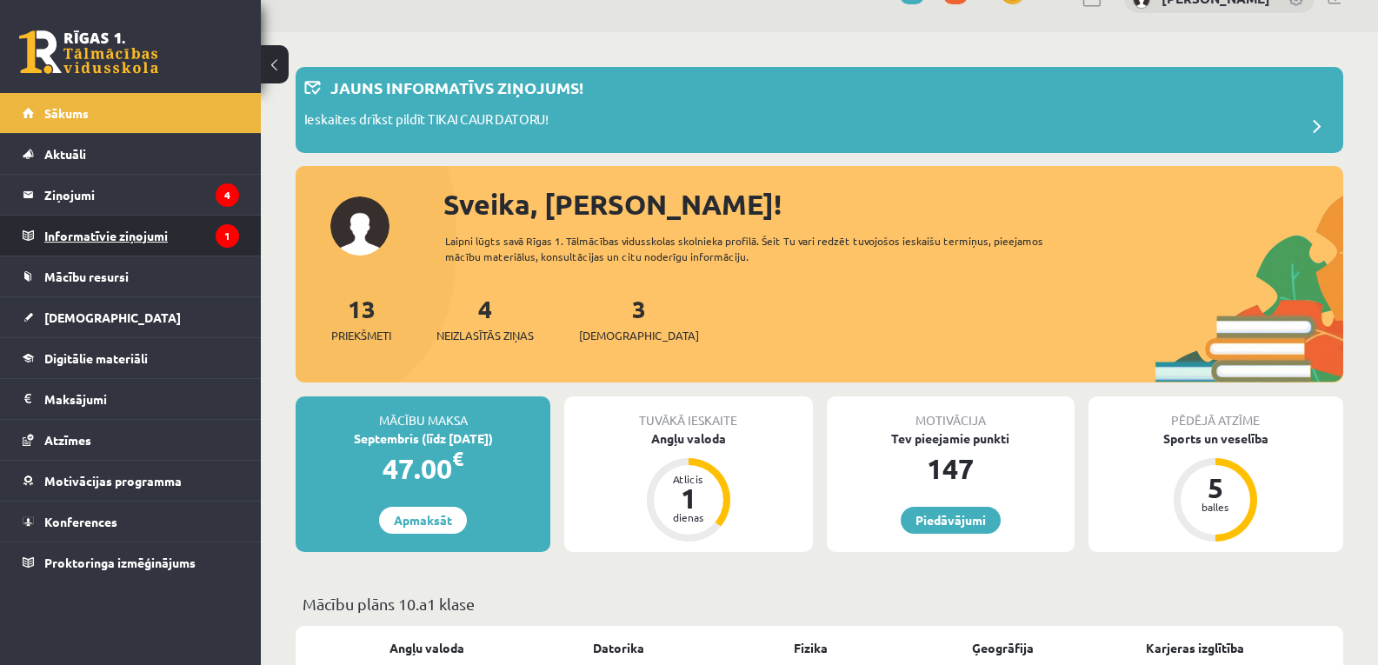 The height and width of the screenshot is (665, 1378). I want to click on div: Sports un veselība, so click(1216, 438).